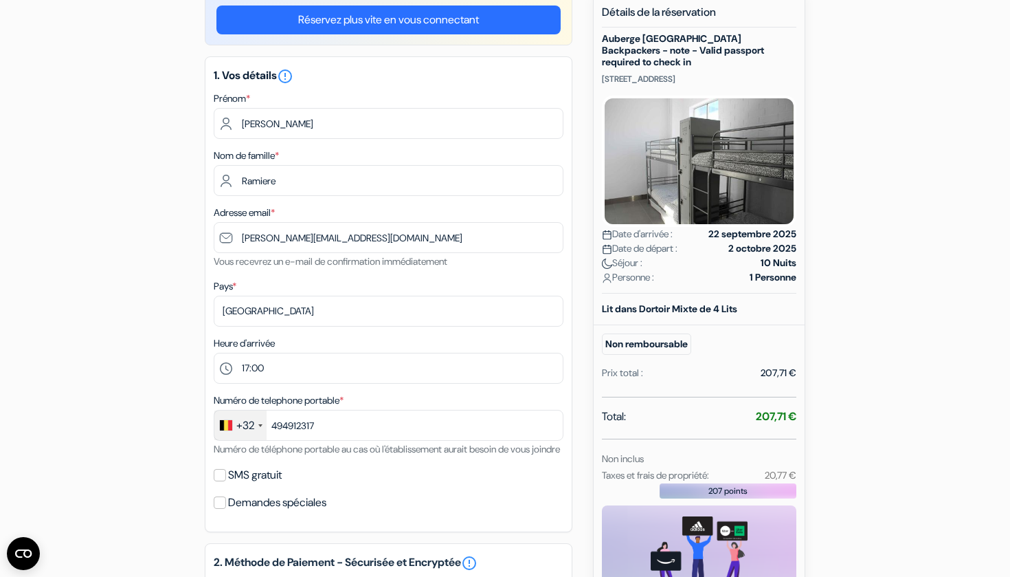  I want to click on small: Numéro de téléphone portable au cas où l'établissement aurait besoin de vous joindre, so click(387, 449).